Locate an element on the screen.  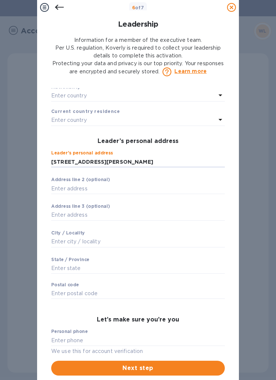
b: Current country residence is located at coordinates (85, 111).